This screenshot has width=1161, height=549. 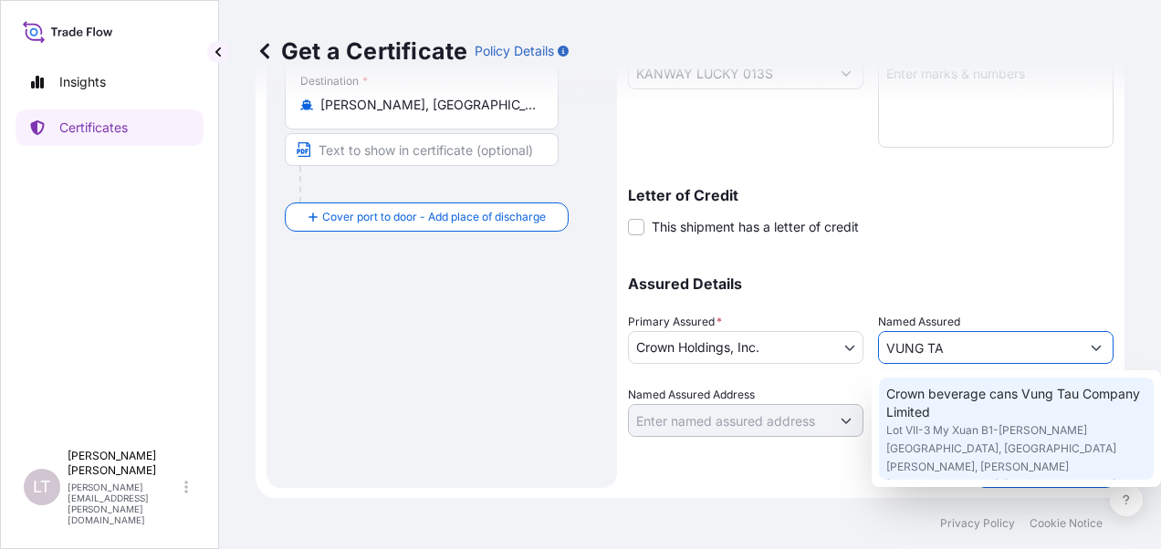 I want to click on input: Text to appear on certificate, so click(x=422, y=150).